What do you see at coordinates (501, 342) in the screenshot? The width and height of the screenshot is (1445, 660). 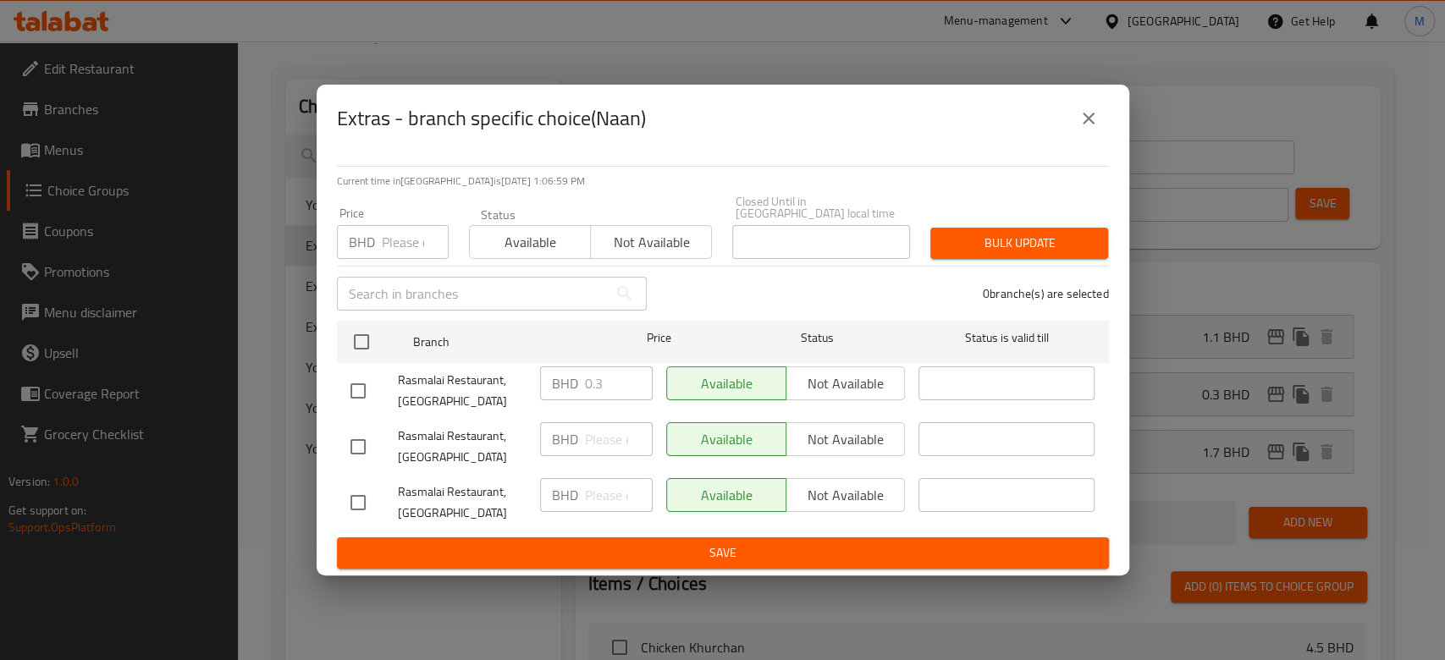 I see `span: Branch` at bounding box center [501, 342].